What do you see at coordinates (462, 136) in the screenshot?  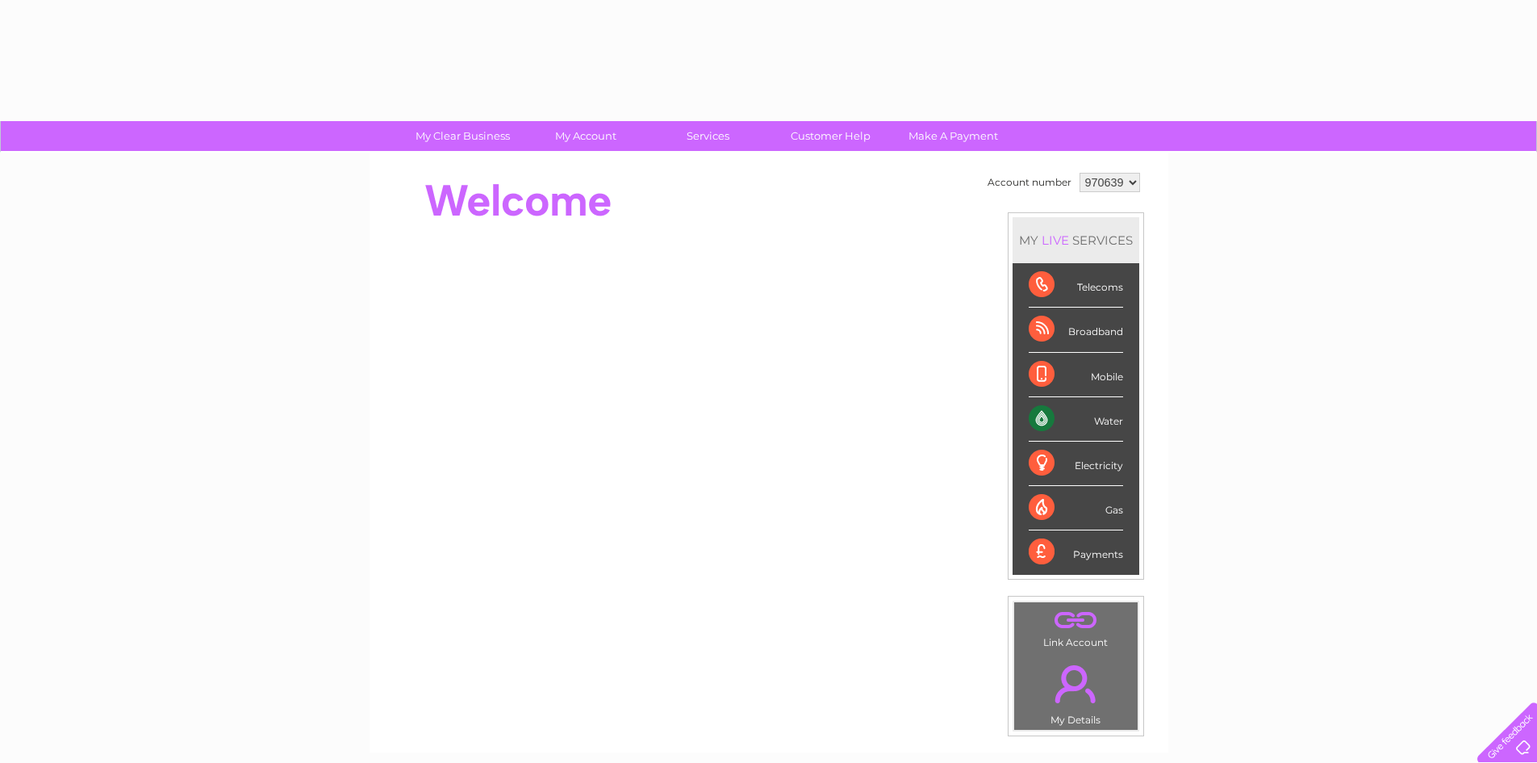 I see `a: My Clear Business` at bounding box center [462, 136].